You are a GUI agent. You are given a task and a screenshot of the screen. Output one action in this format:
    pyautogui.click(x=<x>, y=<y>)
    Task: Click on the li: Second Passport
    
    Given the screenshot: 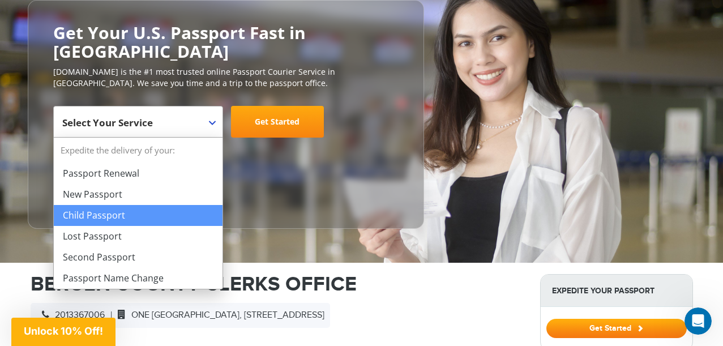 What is the action you would take?
    pyautogui.click(x=138, y=257)
    